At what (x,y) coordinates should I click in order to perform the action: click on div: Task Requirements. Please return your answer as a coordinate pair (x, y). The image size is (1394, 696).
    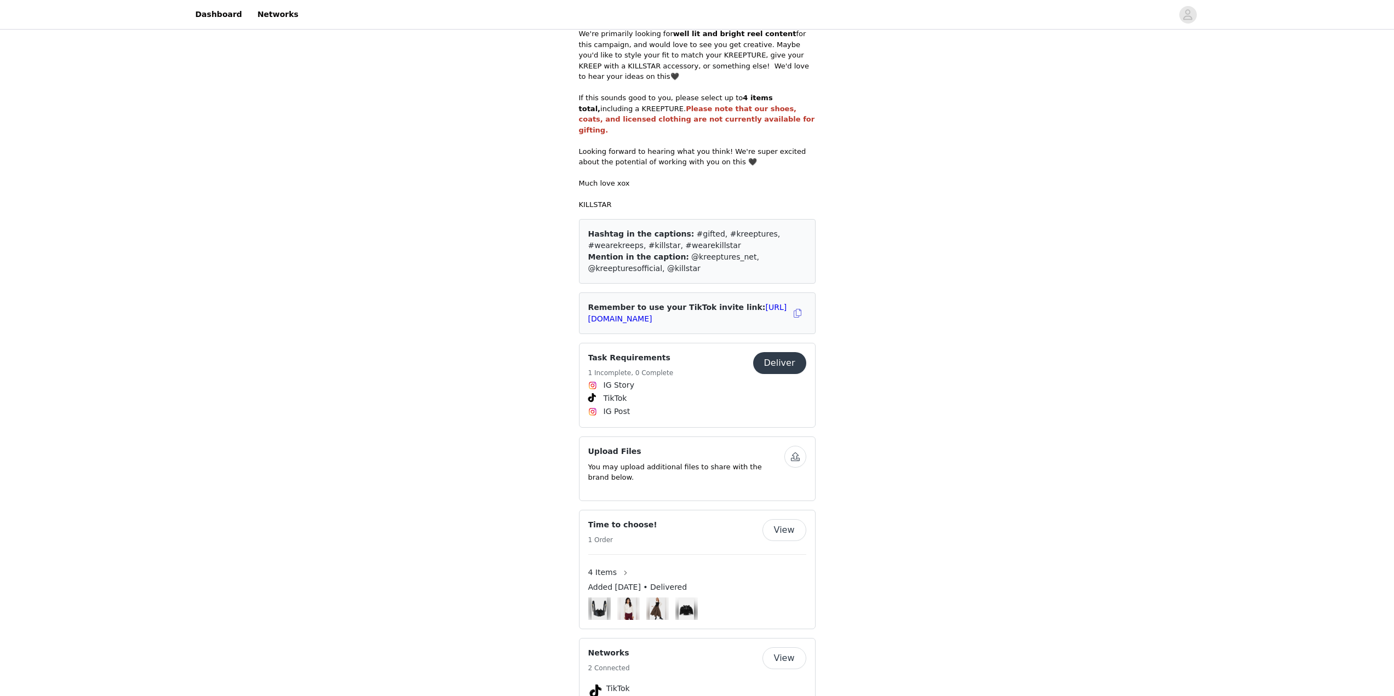
    Looking at the image, I should click on (697, 385).